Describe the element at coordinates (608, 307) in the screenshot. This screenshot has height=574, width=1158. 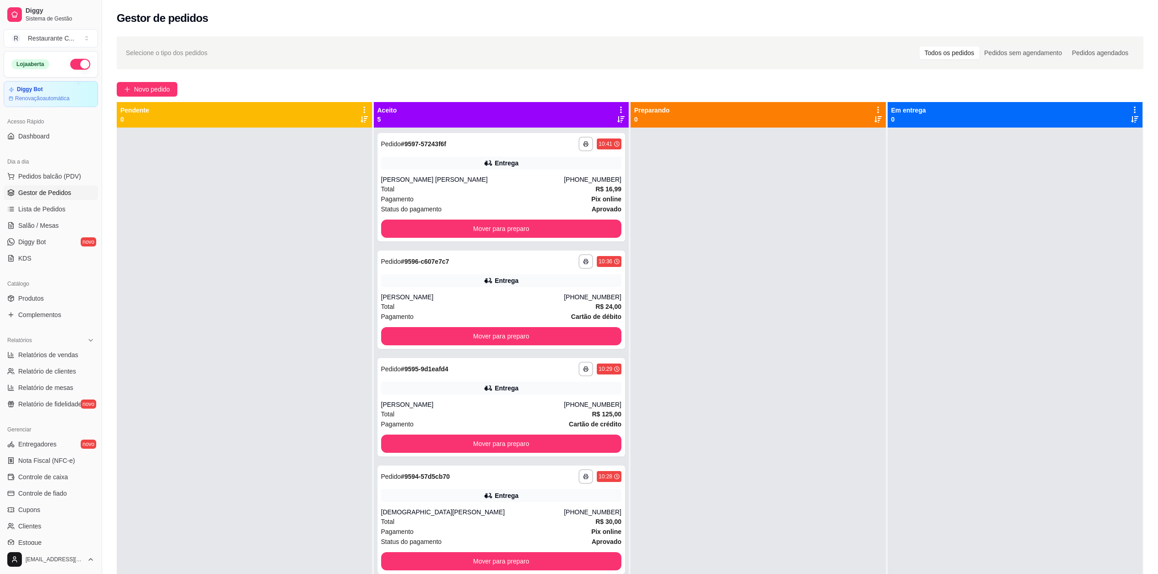
I see `strong: R$ 24,00` at that location.